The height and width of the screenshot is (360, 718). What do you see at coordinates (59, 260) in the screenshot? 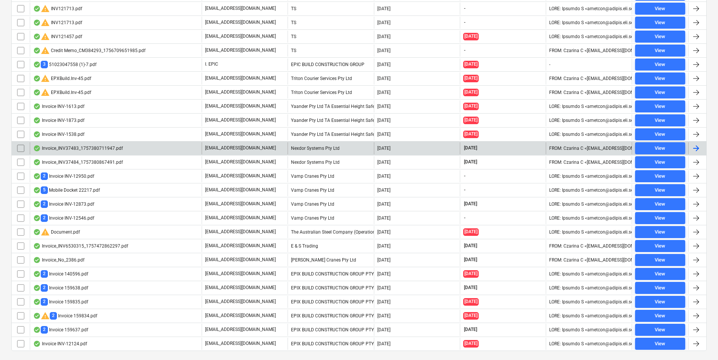
I see `div: Invoice_No_2386.pdf` at bounding box center [59, 260].